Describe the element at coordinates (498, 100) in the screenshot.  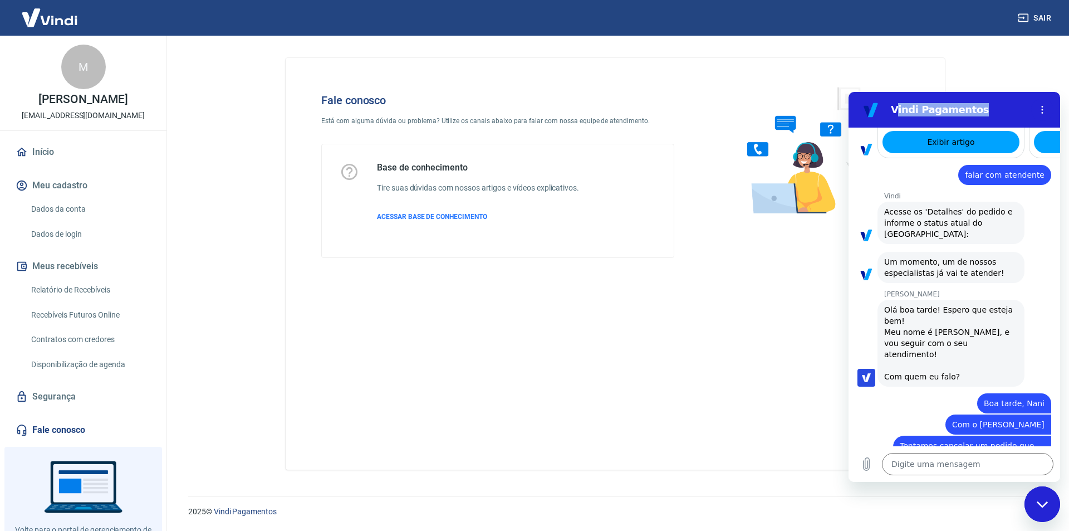
I see `h4: Fale conosco` at that location.